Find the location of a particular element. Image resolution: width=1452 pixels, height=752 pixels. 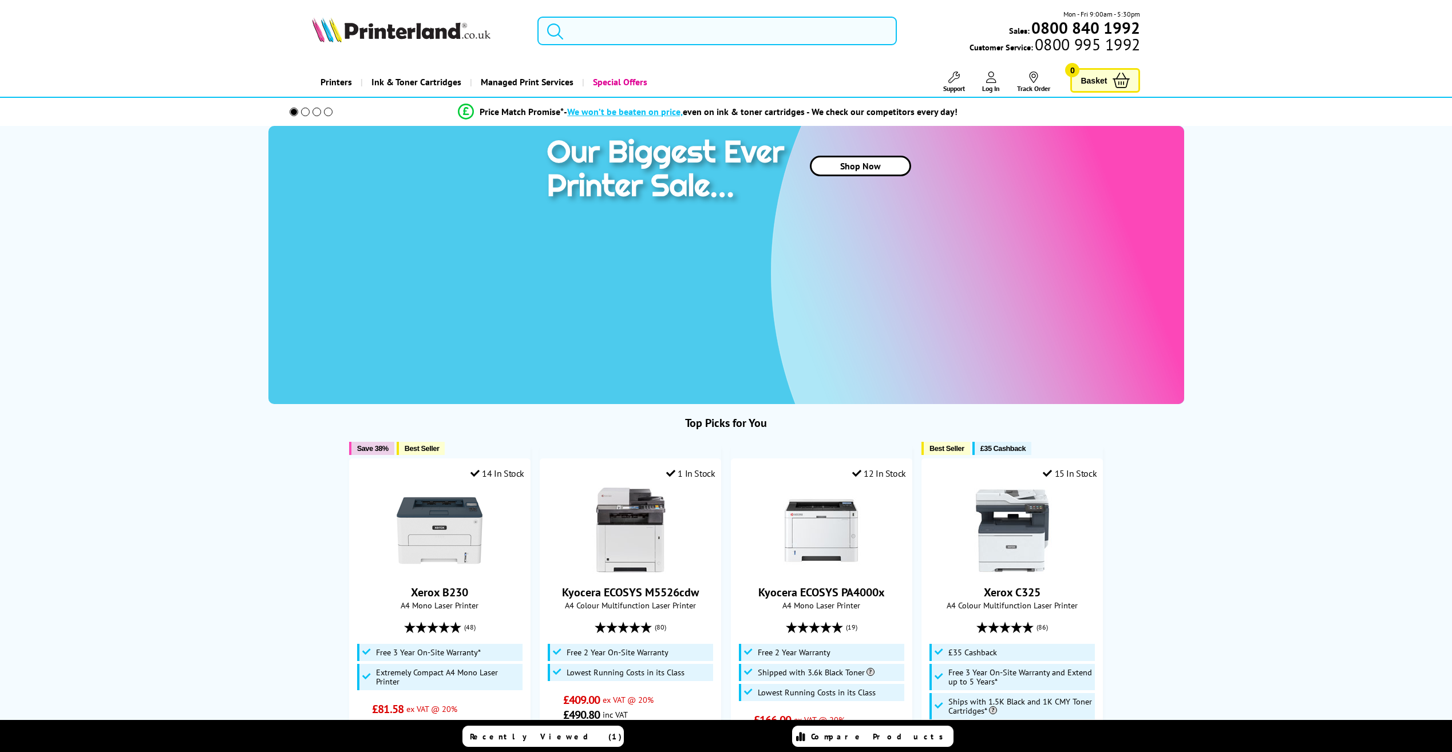

span: Compare Products is located at coordinates (881, 737).